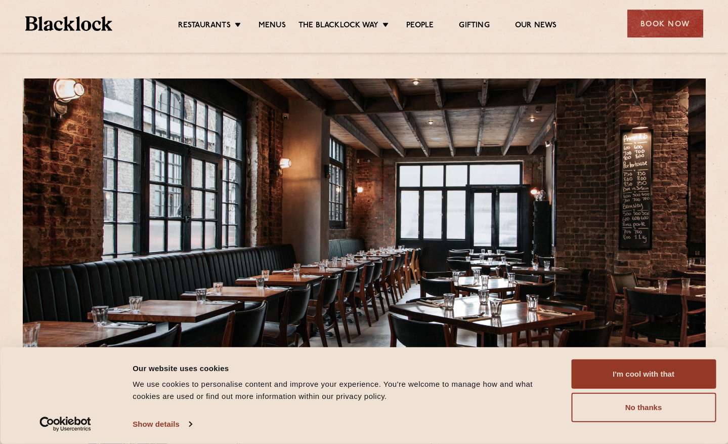  I want to click on a: People, so click(420, 26).